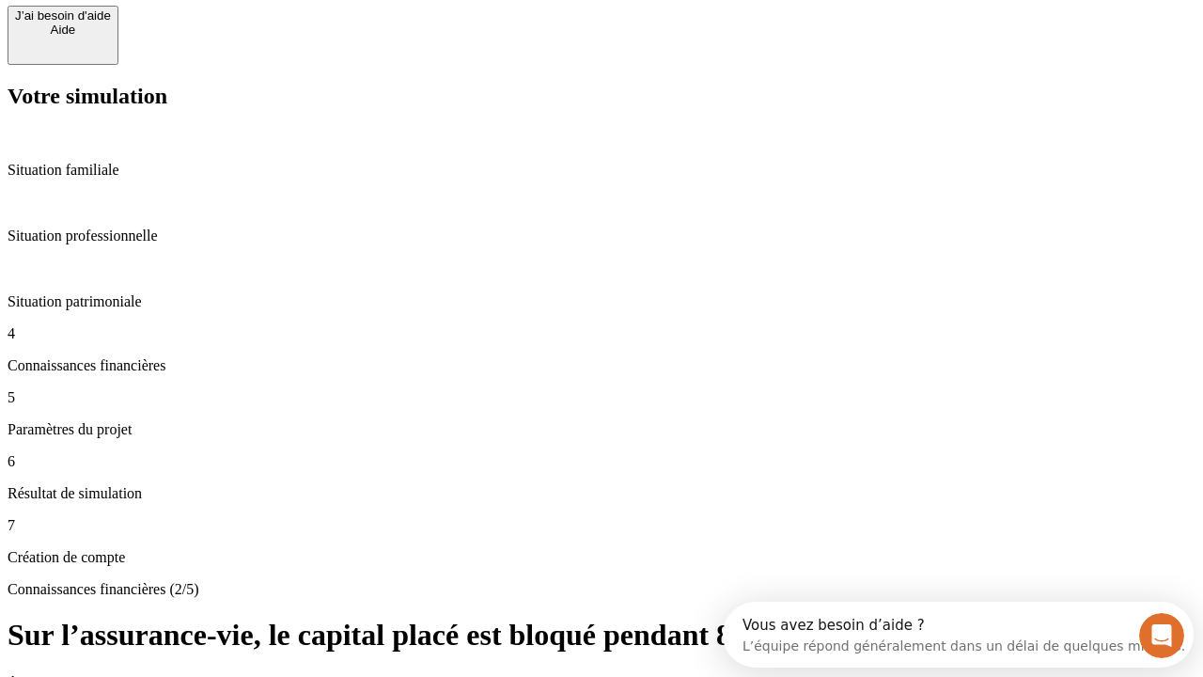 The image size is (1203, 677). Describe the element at coordinates (602, 398) in the screenshot. I see `p: 5` at that location.